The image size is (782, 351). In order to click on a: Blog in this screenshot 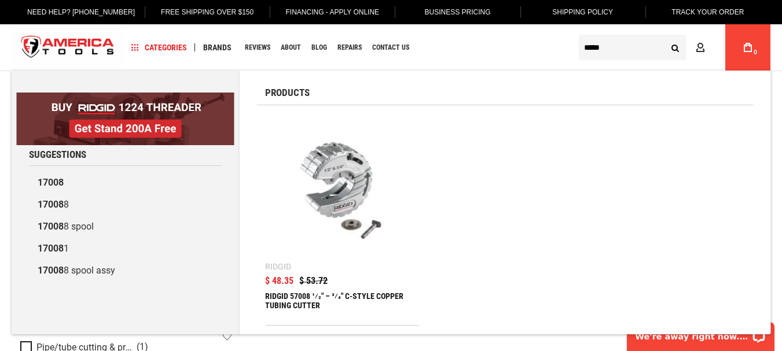, I will do `click(319, 47)`.